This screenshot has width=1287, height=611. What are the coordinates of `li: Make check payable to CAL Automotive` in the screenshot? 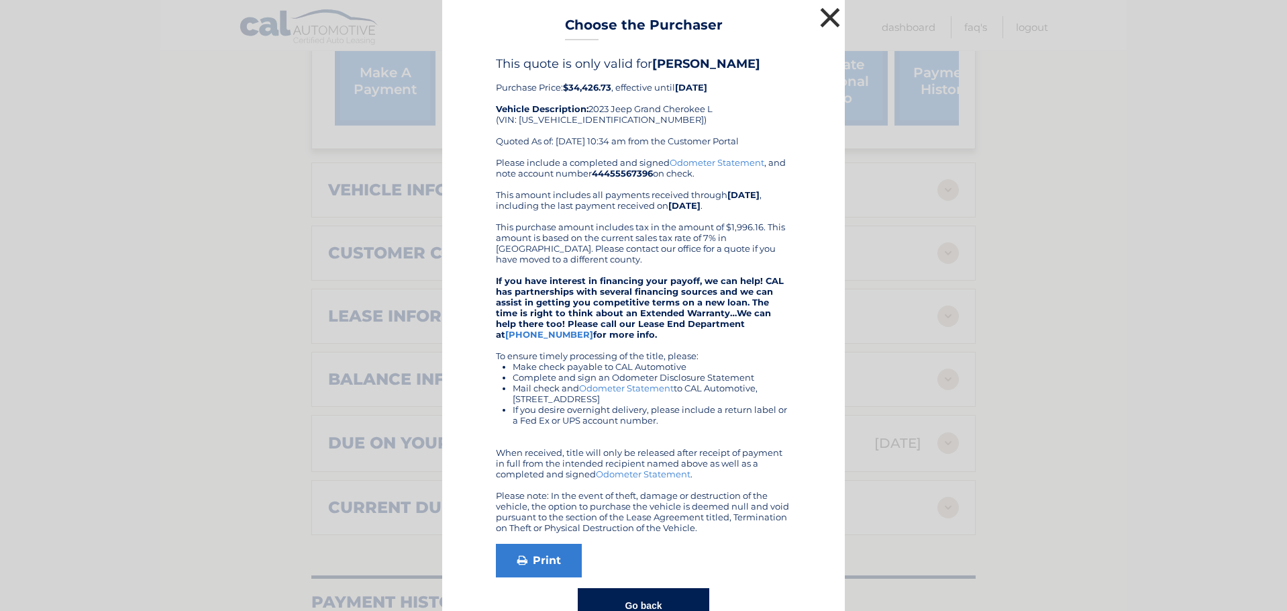 It's located at (652, 366).